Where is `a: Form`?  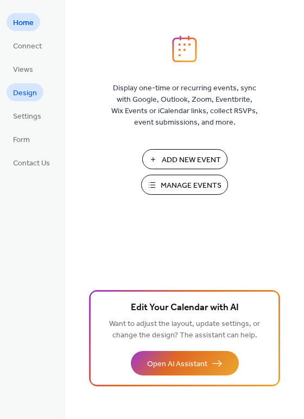
a: Form is located at coordinates (21, 139).